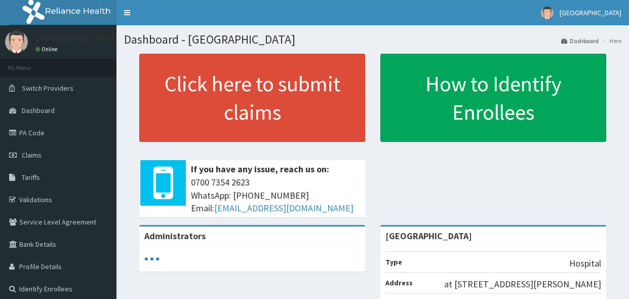 The width and height of the screenshot is (629, 299). Describe the element at coordinates (610, 40) in the screenshot. I see `li: Here` at that location.